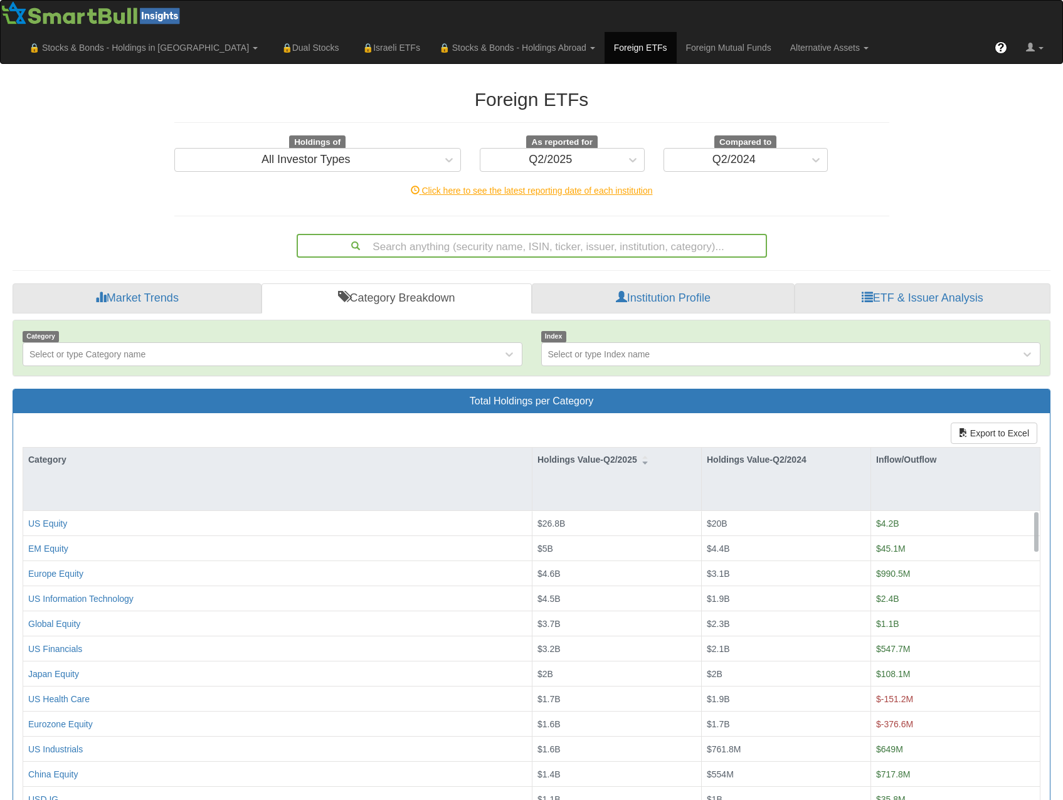 The width and height of the screenshot is (1063, 800). I want to click on div: US Health Care, so click(59, 699).